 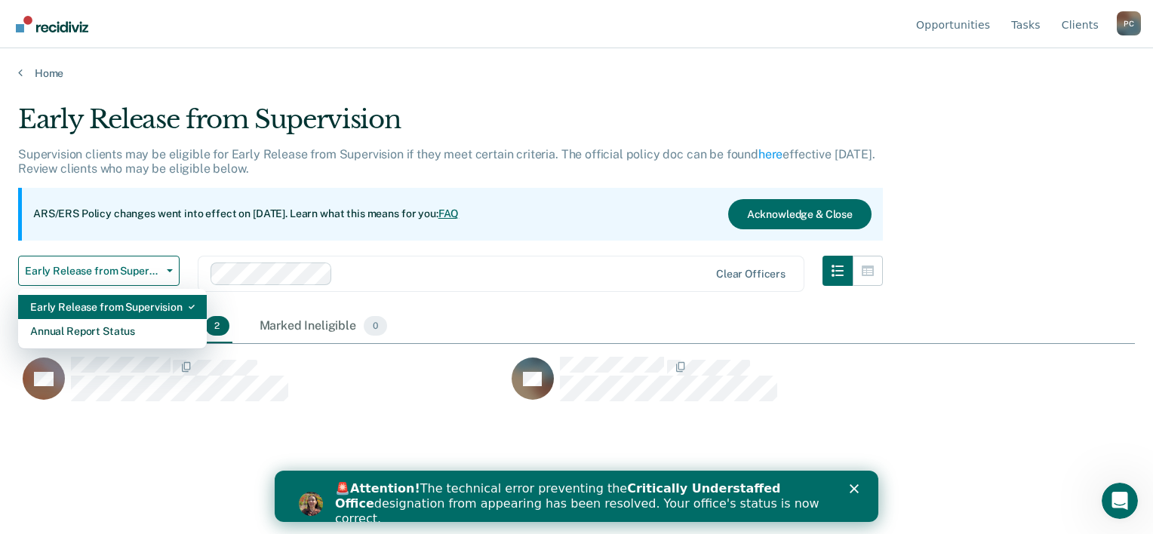 What do you see at coordinates (263, 386) in the screenshot?
I see `div: CaseloadOpportunityCell-05123295` at bounding box center [263, 386].